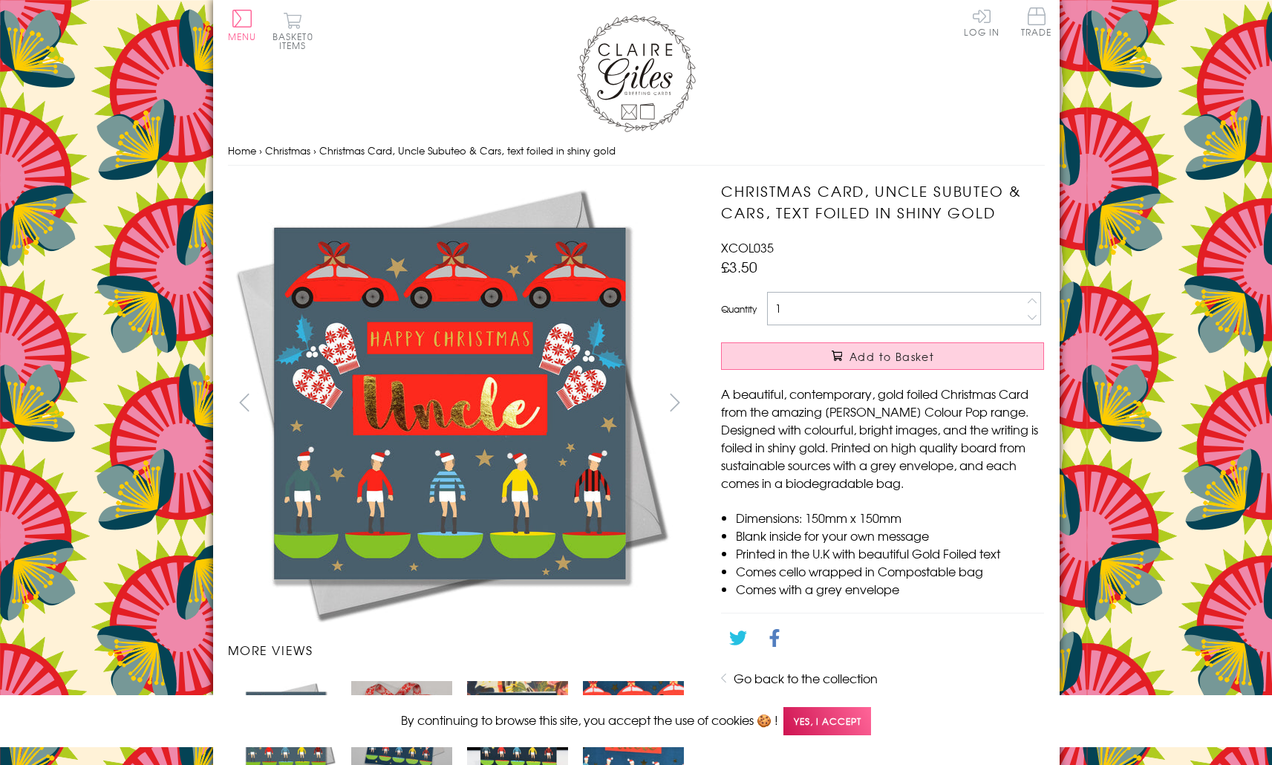 The width and height of the screenshot is (1272, 765). I want to click on button: next, so click(674, 402).